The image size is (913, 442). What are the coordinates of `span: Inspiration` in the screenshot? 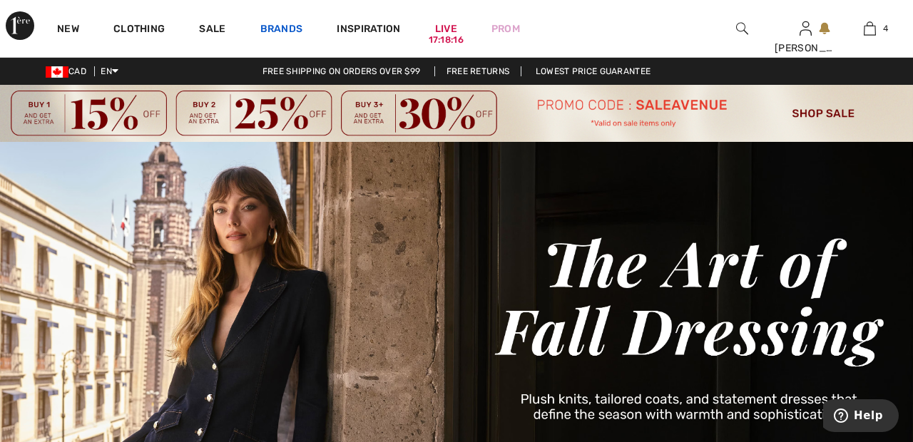 It's located at (368, 30).